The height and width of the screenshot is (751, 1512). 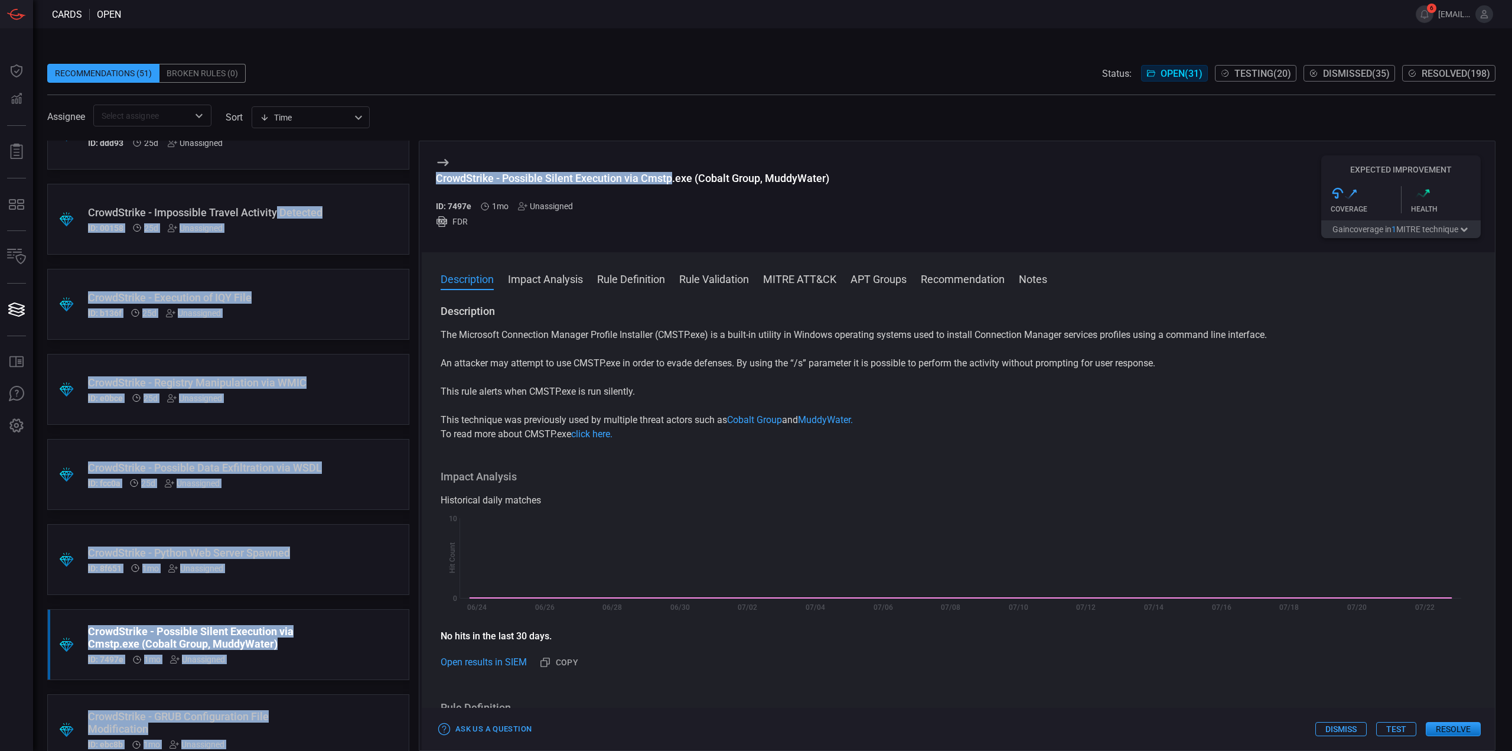 What do you see at coordinates (234, 117) in the screenshot?
I see `label: sort` at bounding box center [234, 117].